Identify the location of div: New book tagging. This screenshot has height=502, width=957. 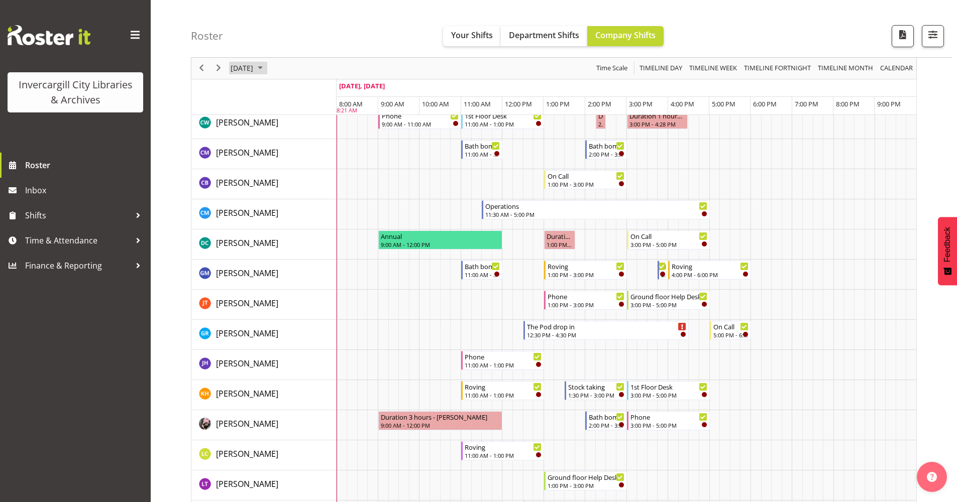
(663, 266).